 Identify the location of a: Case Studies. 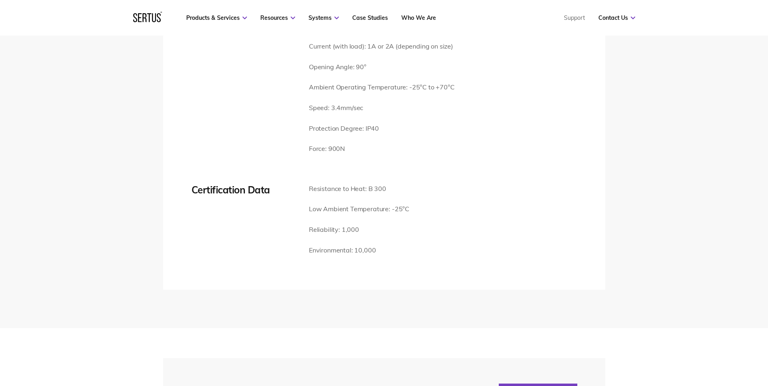
(370, 18).